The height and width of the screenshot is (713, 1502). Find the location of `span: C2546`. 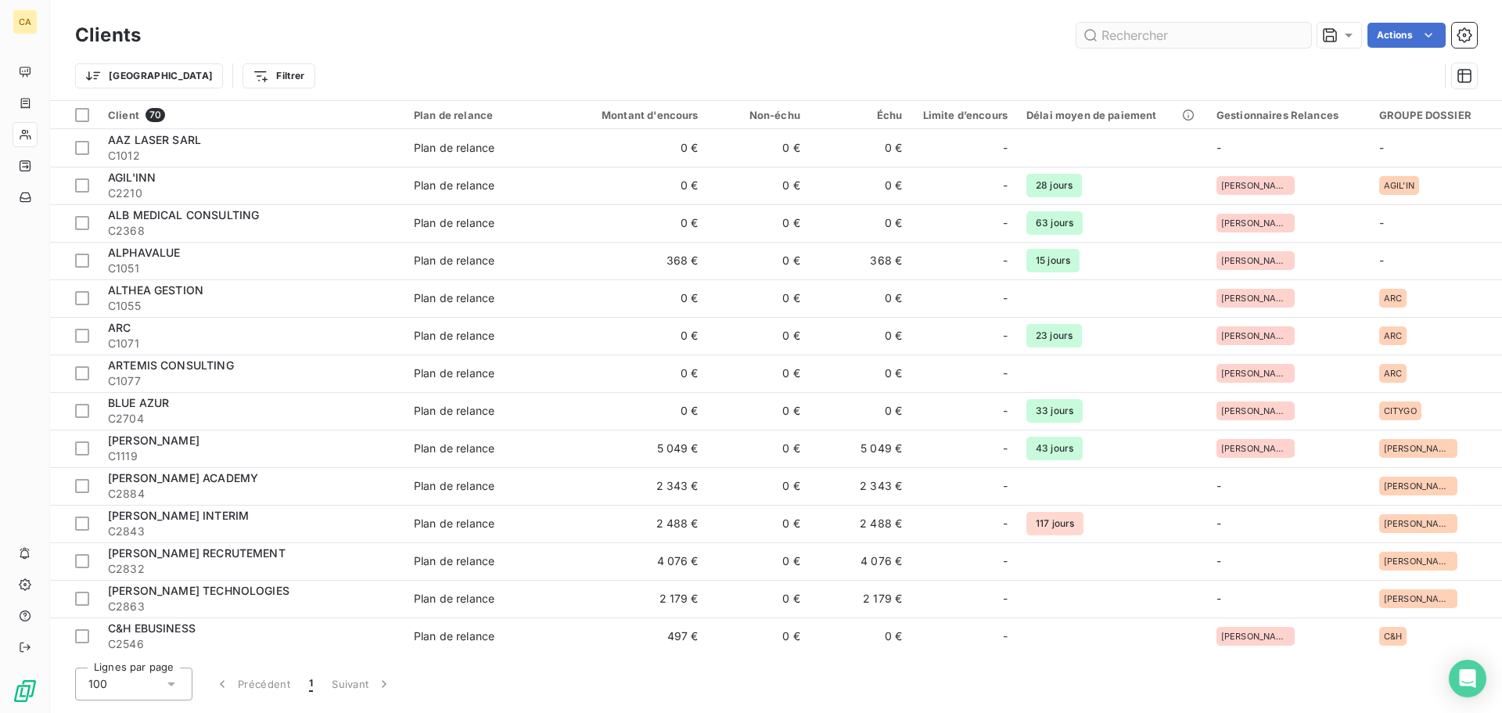

span: C2546 is located at coordinates (251, 644).